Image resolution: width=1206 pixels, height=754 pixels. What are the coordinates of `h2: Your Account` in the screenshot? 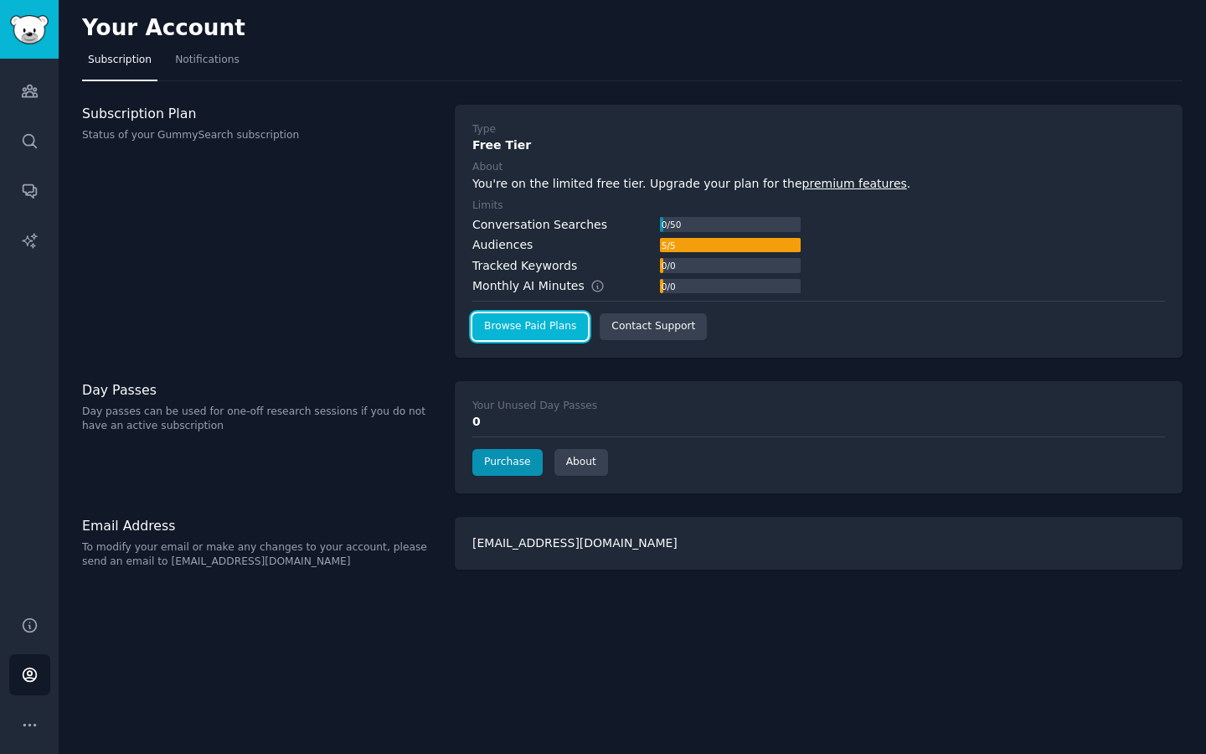 It's located at (163, 28).